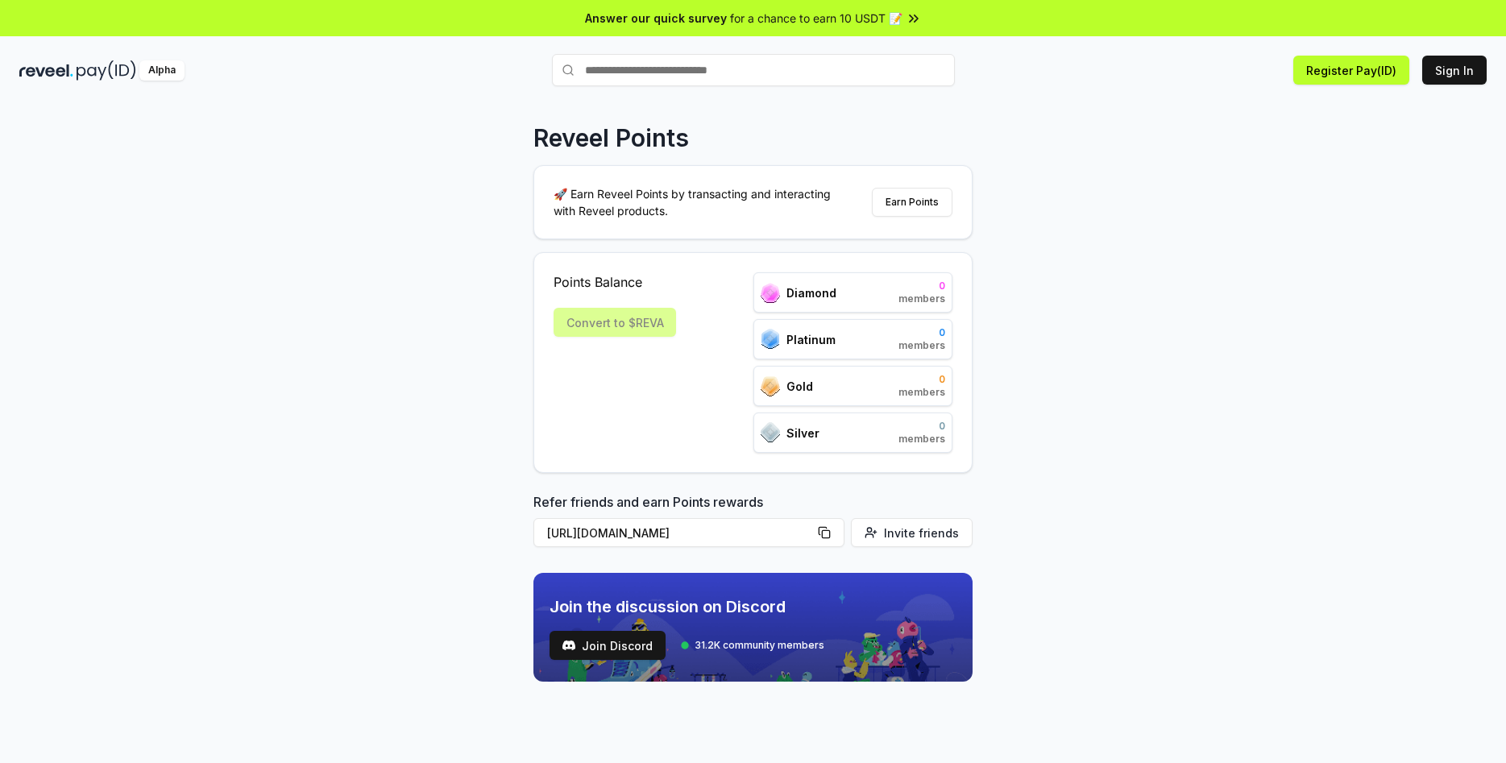 The height and width of the screenshot is (763, 1506). What do you see at coordinates (752, 523) in the screenshot?
I see `div: Refer friends and earn Points rewards` at bounding box center [752, 523].